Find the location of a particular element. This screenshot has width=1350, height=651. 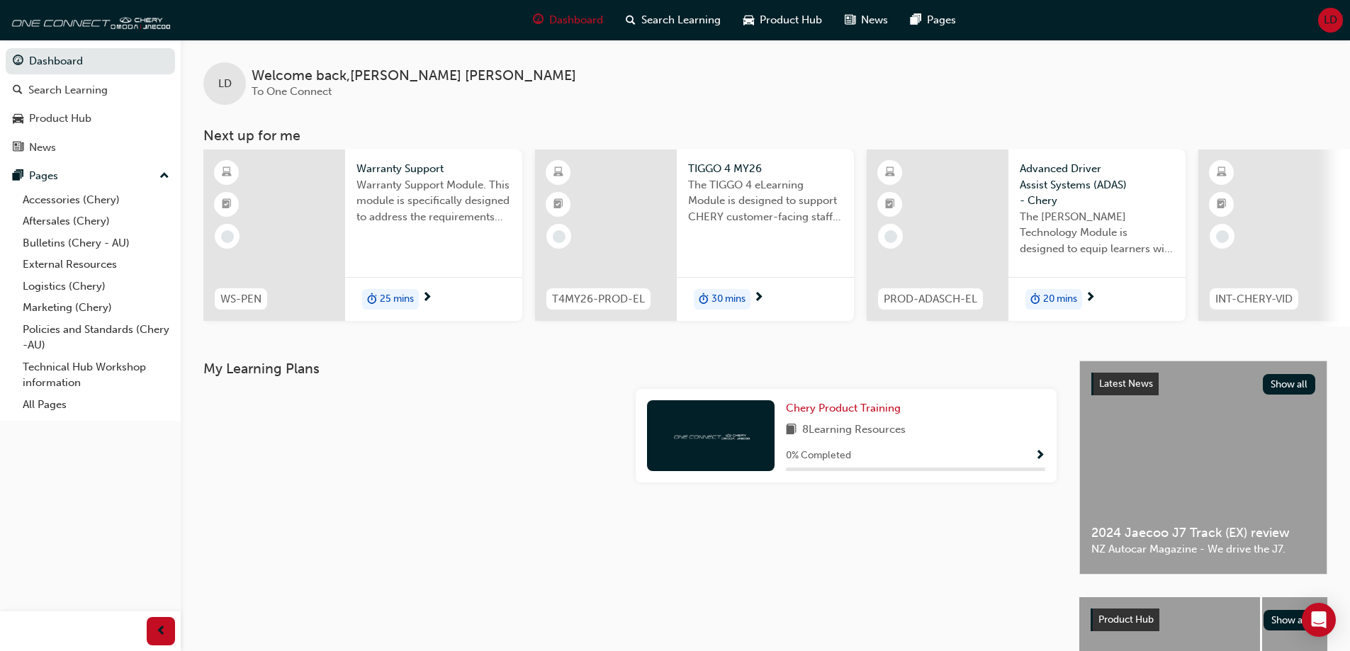

div: Open Intercom Messenger is located at coordinates (1319, 620).